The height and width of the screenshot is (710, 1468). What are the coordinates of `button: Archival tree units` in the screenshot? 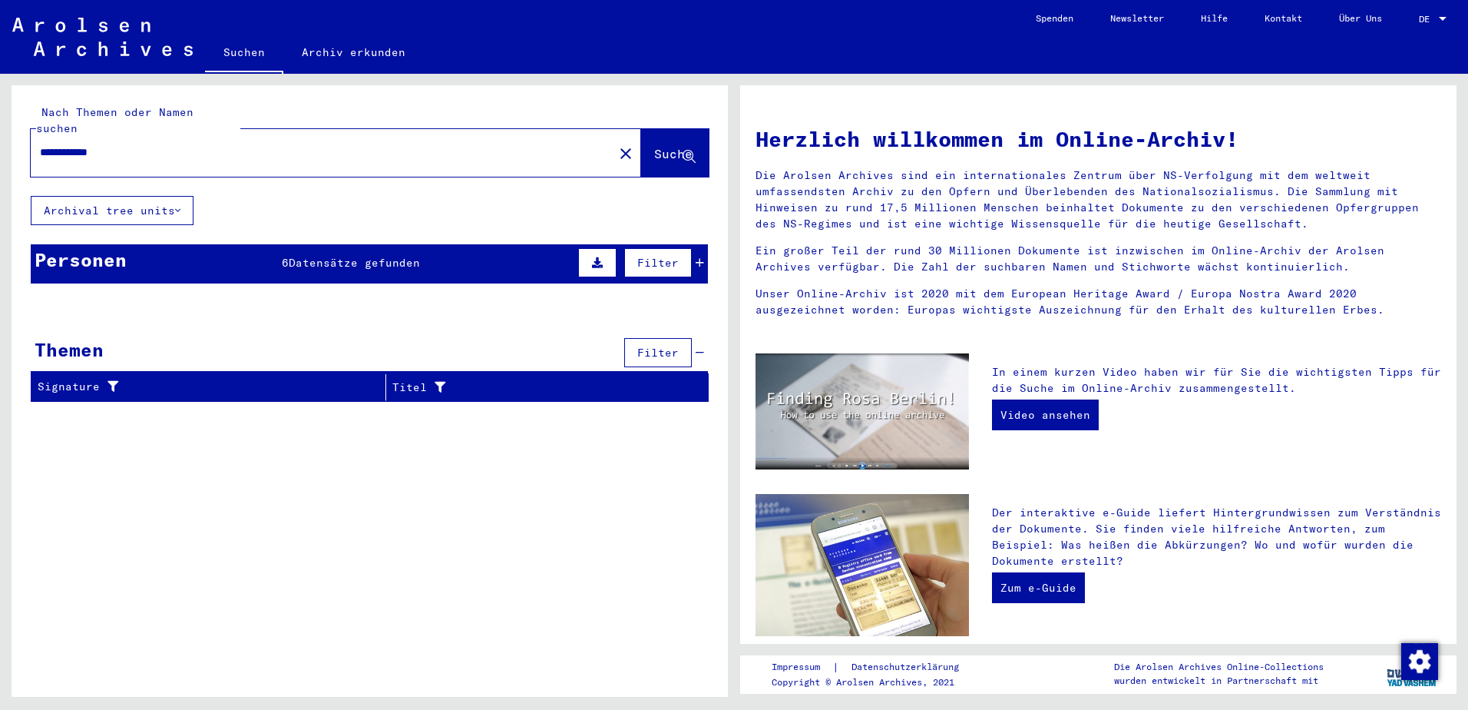 It's located at (112, 210).